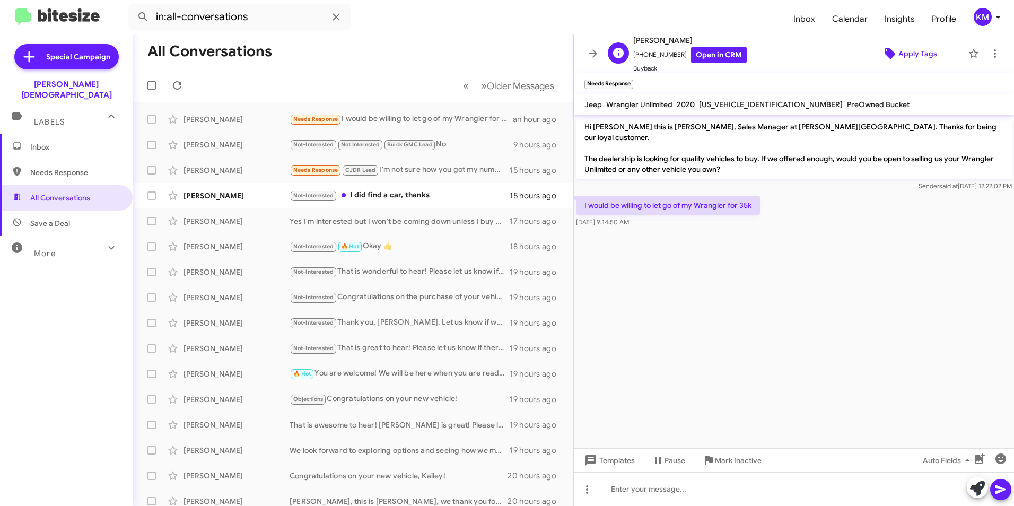  I want to click on div: I would be willing to let go of my Wrangler for 35k, so click(401, 119).